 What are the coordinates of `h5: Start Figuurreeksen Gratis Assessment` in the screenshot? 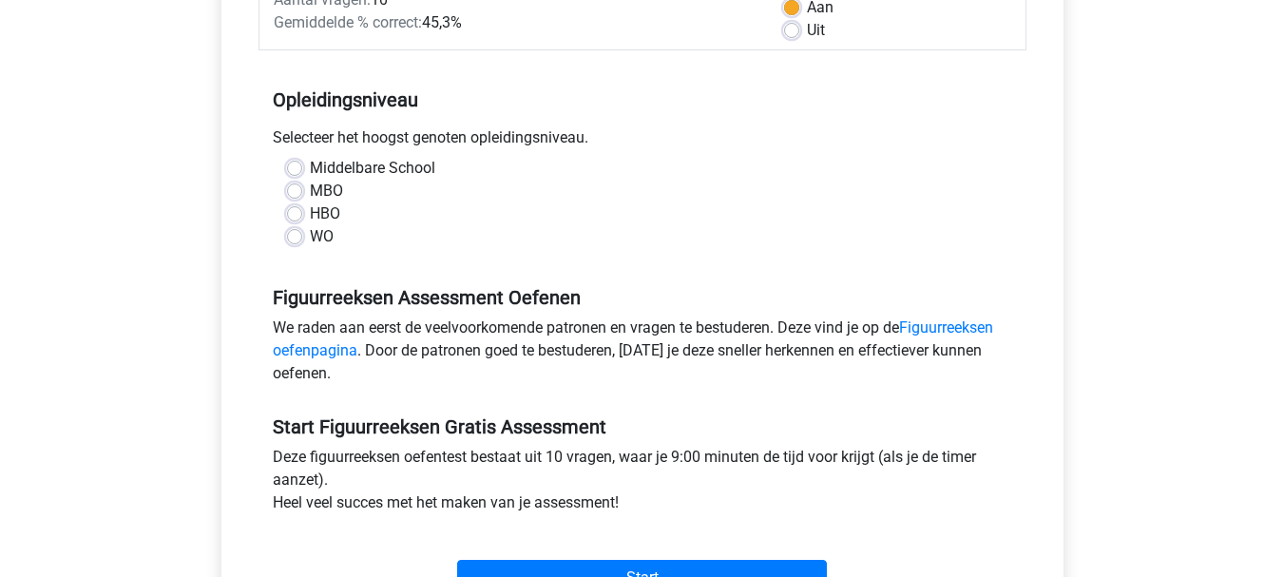 It's located at (643, 427).